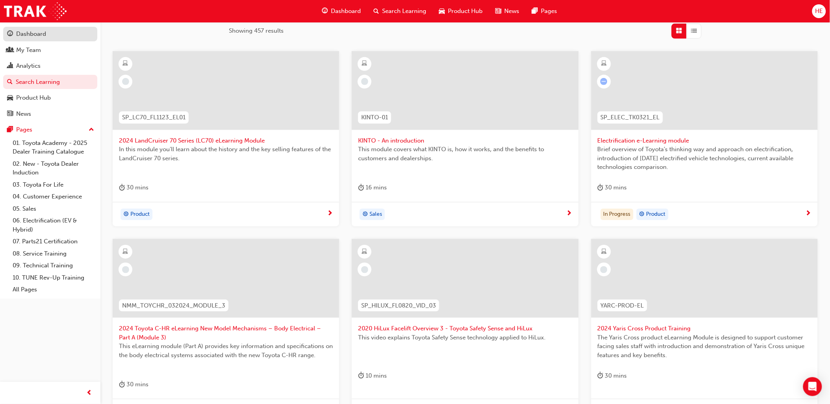 This screenshot has width=830, height=404. I want to click on span: 2024 Toyota C-HR eLearning New Model Mechanisms – Body Electrical – Part A (Module 3), so click(226, 333).